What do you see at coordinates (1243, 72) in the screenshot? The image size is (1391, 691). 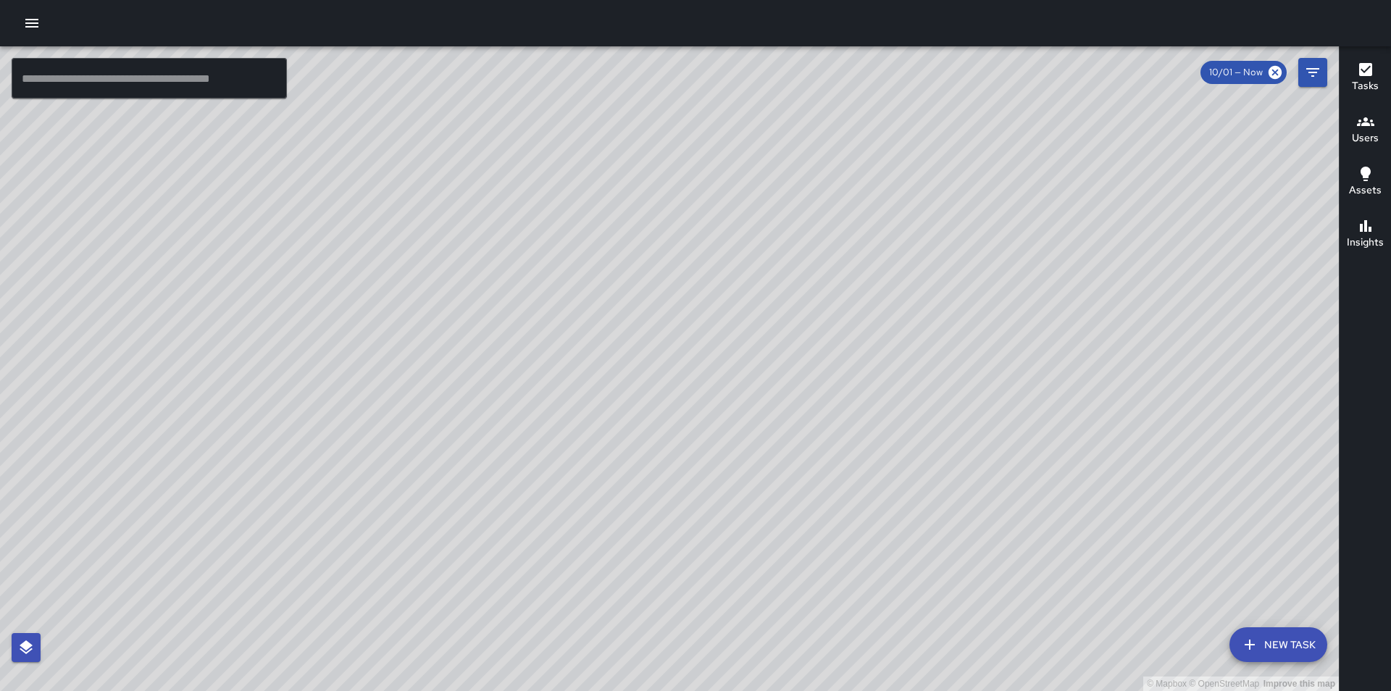 I see `div: 10/01 — Now` at bounding box center [1243, 72].